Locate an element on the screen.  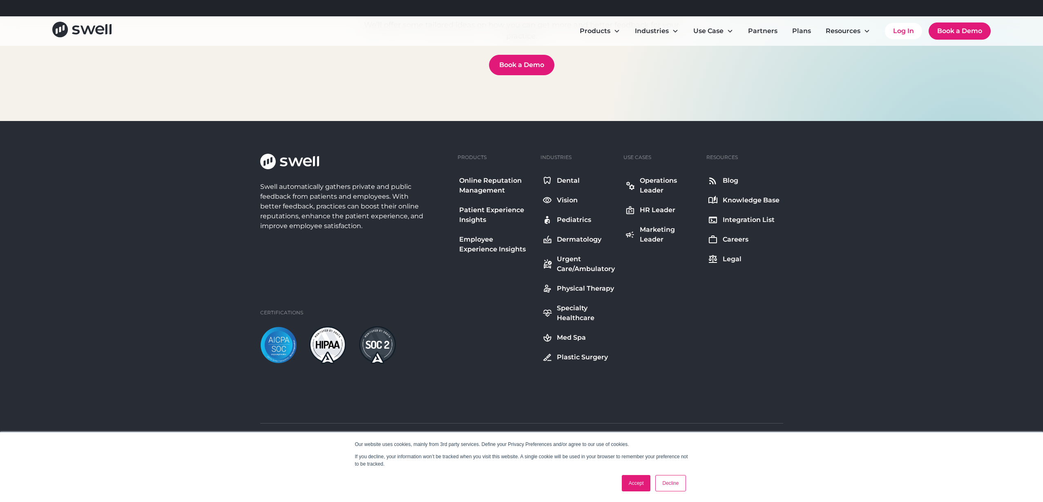
p: If you decline, your information won’t be tracked when you visit this website. A single cookie wi... is located at coordinates (522, 460).